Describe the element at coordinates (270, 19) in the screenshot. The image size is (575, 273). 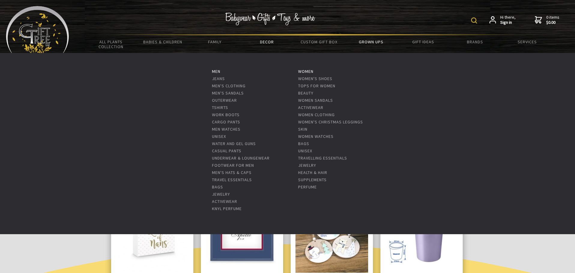
I see `img: Babywear - Gifts - Toys & more` at that location.